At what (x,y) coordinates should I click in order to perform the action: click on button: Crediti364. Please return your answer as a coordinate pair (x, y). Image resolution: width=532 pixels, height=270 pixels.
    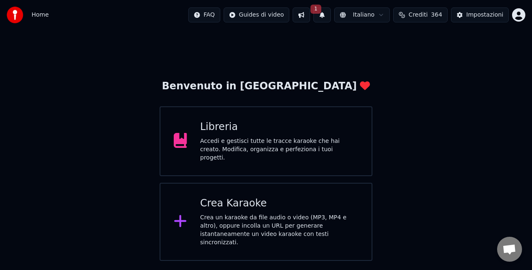
    Looking at the image, I should click on (420, 15).